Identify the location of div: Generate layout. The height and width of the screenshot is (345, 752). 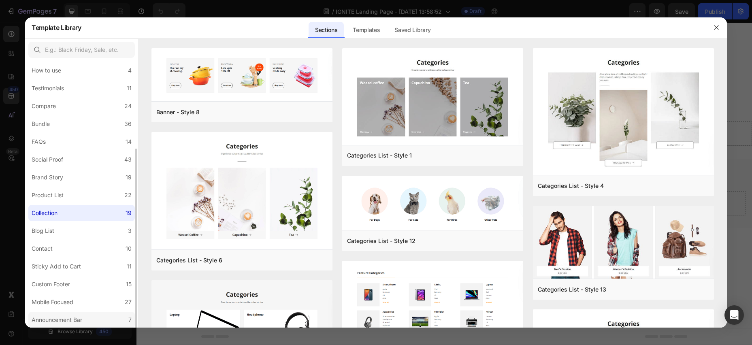
(305, 239).